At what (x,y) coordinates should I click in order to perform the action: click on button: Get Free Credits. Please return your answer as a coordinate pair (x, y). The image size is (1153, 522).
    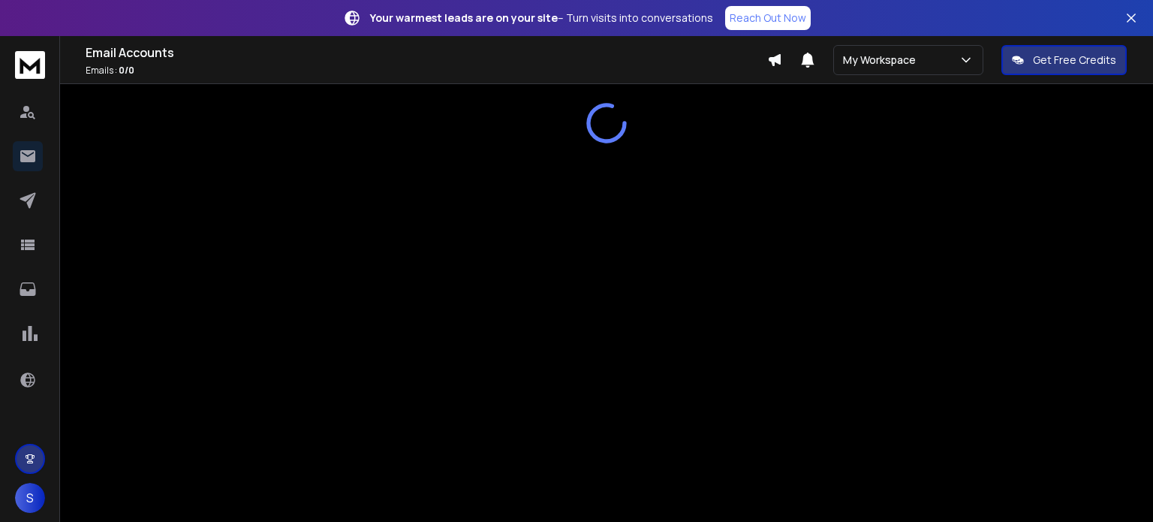
    Looking at the image, I should click on (1064, 60).